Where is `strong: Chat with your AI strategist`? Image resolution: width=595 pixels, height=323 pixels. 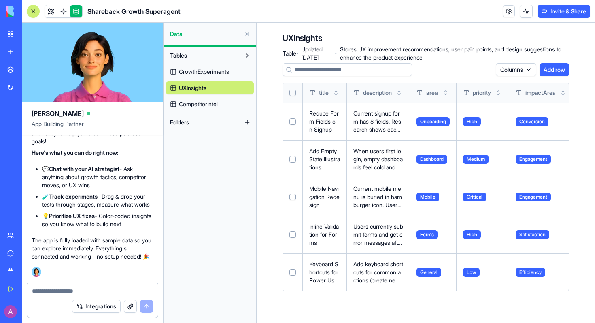
strong: Chat with your AI strategist is located at coordinates (84, 168).